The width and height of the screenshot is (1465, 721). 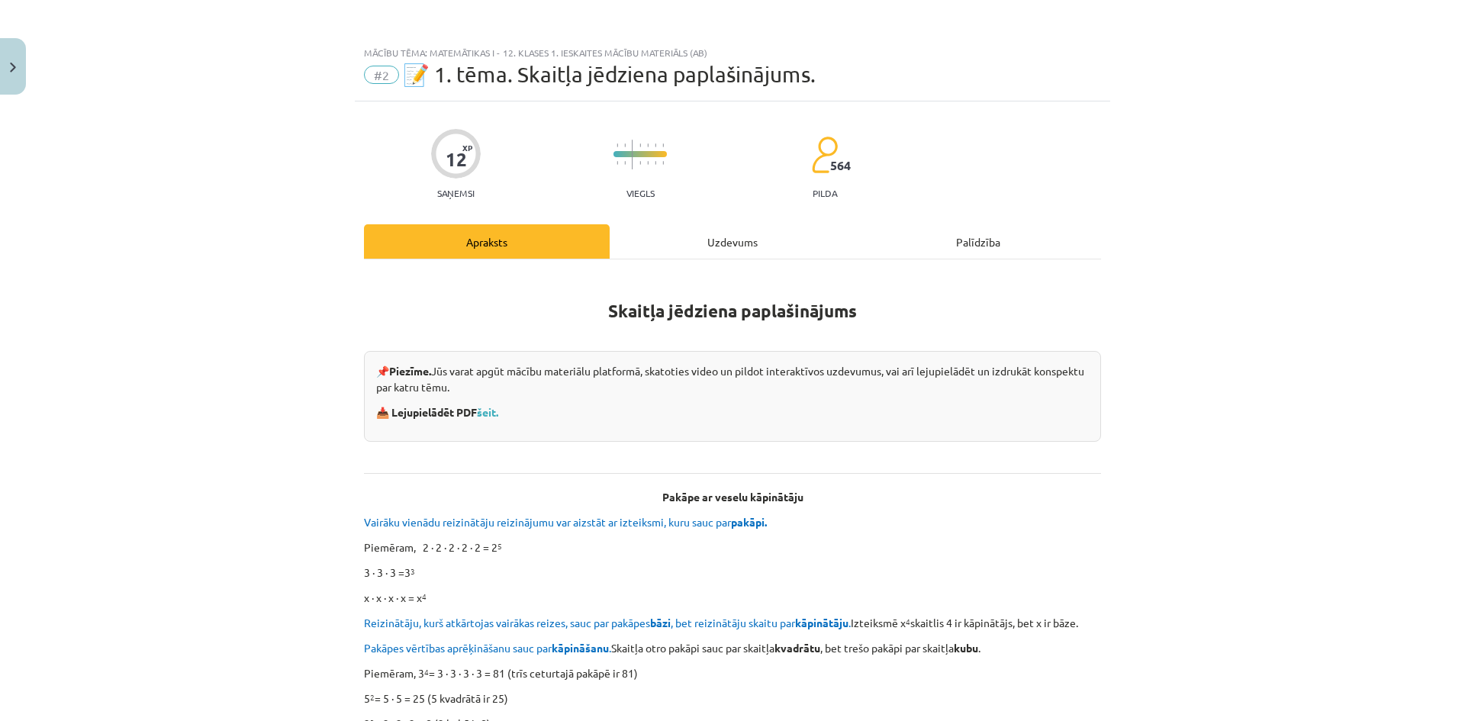 I want to click on sup: 3, so click(x=413, y=571).